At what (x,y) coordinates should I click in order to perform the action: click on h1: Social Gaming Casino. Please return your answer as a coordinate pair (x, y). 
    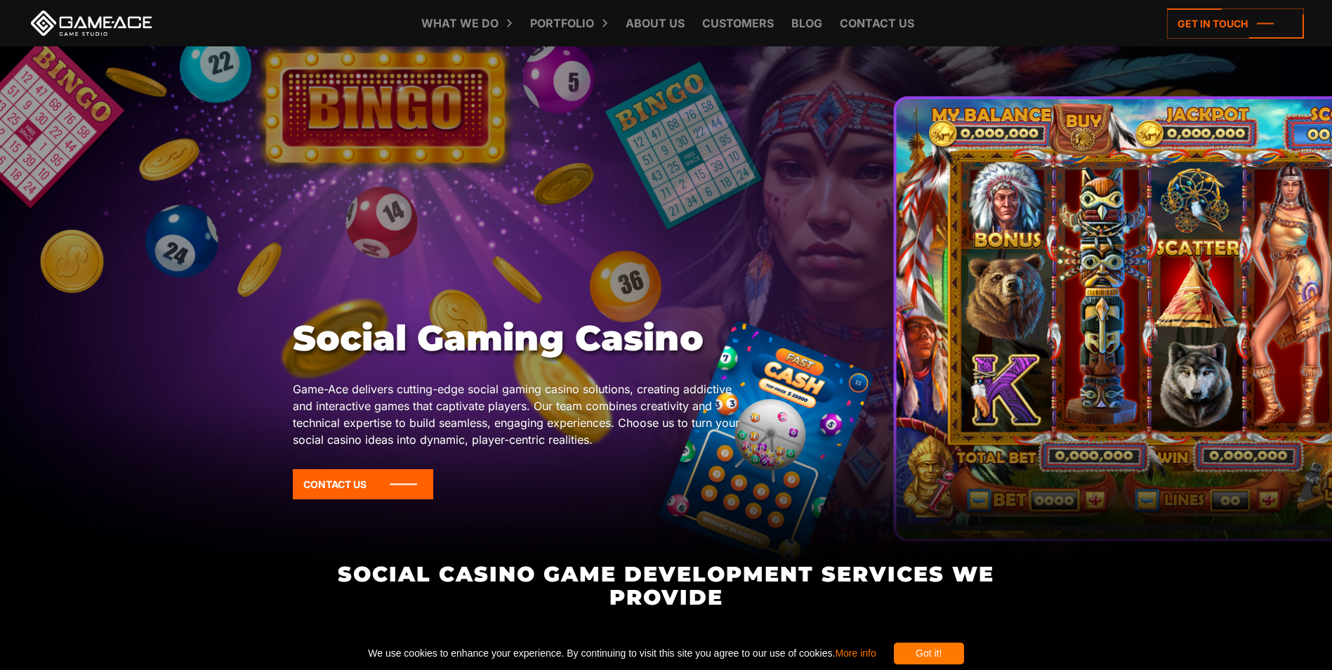
    Looking at the image, I should click on (517, 338).